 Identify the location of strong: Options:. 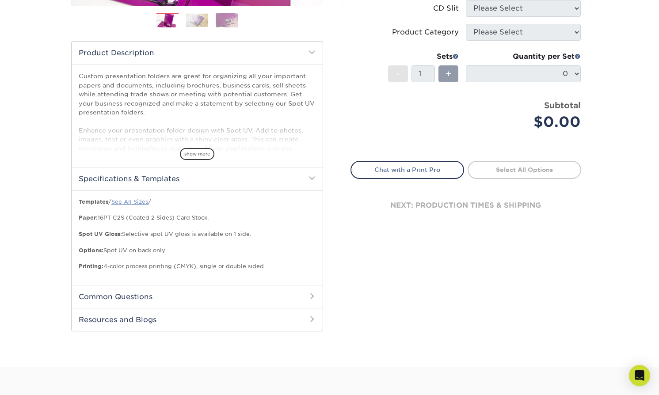
(91, 250).